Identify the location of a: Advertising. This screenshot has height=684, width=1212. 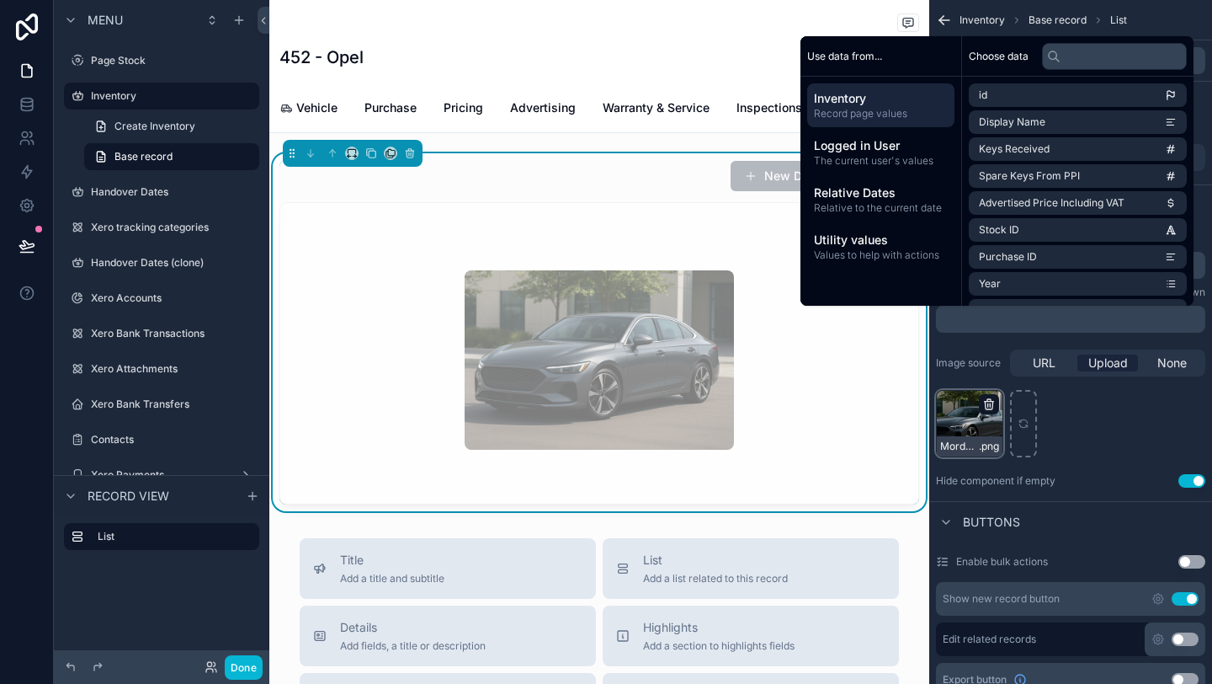
(543, 109).